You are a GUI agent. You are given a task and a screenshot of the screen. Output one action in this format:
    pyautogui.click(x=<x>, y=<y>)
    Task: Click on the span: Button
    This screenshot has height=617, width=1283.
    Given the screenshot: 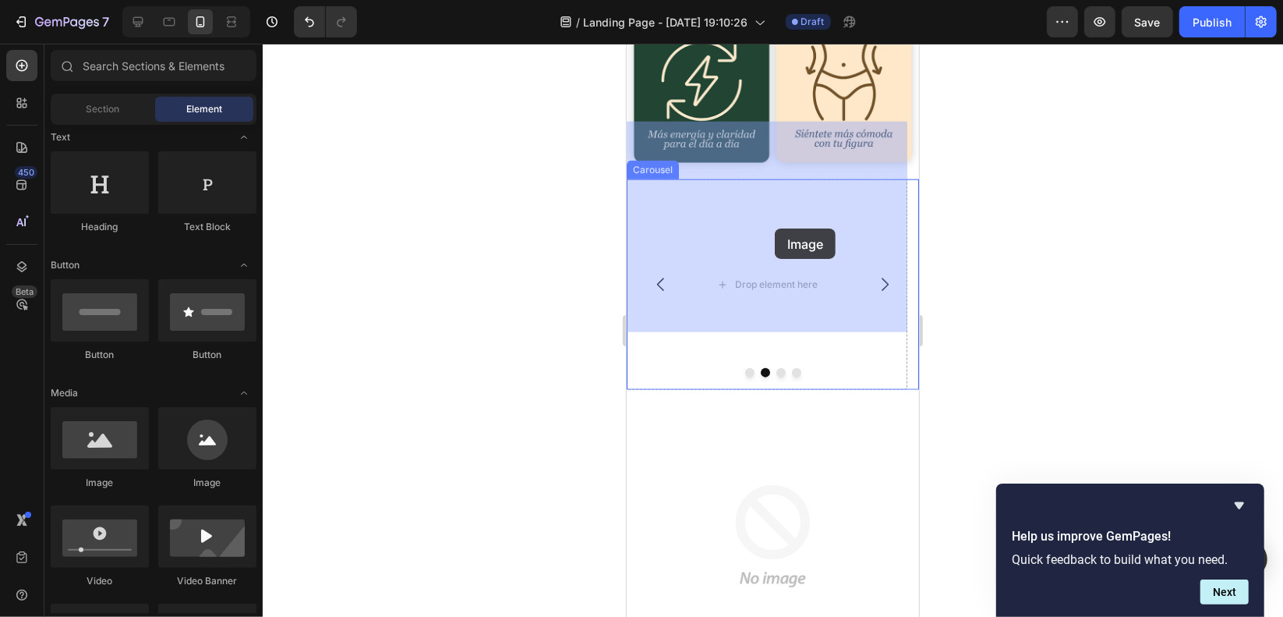 What is the action you would take?
    pyautogui.click(x=65, y=265)
    